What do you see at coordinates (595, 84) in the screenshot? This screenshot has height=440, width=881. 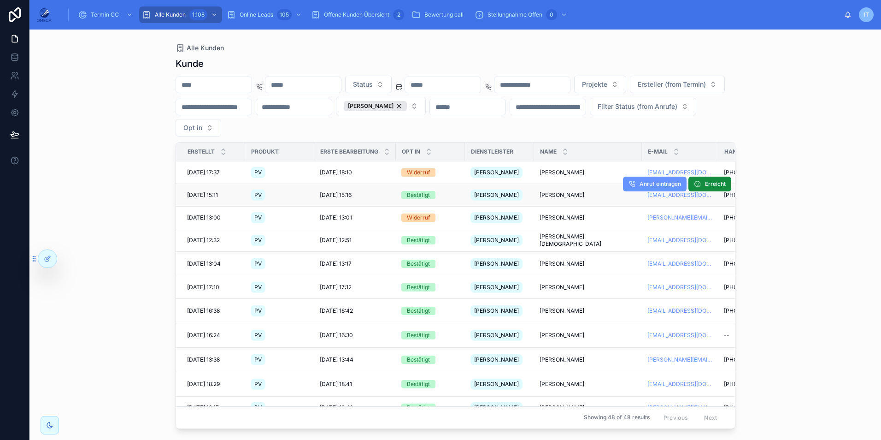 I see `span: Projekte` at bounding box center [595, 84].